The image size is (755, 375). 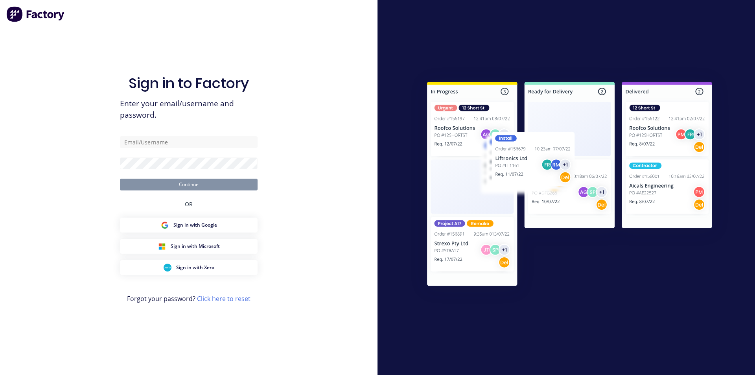 What do you see at coordinates (189, 225) in the screenshot?
I see `button: Google Sign inSign in with Google` at bounding box center [189, 225].